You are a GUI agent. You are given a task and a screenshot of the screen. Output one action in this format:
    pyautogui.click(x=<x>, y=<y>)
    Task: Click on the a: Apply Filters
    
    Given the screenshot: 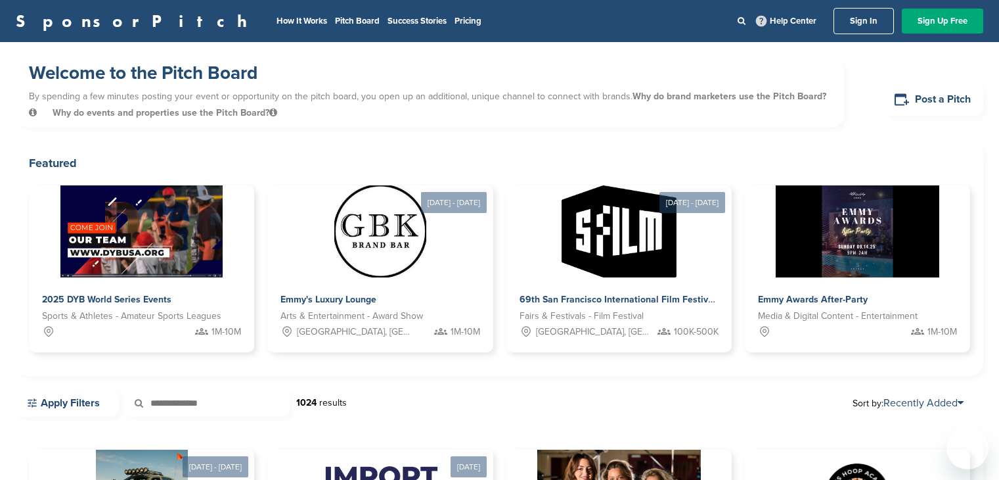 What is the action you would take?
    pyautogui.click(x=67, y=403)
    